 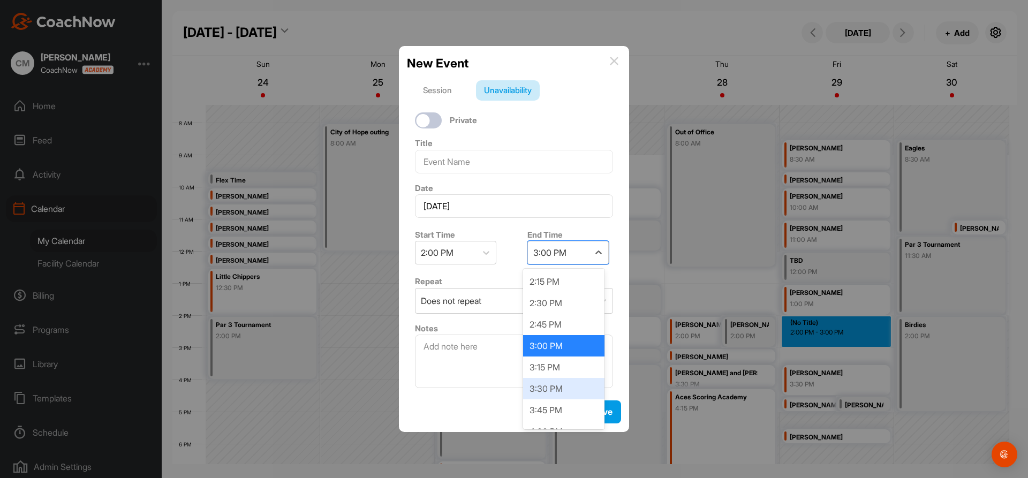 What do you see at coordinates (564, 410) in the screenshot?
I see `div: 3:45 PM` at bounding box center [564, 410].